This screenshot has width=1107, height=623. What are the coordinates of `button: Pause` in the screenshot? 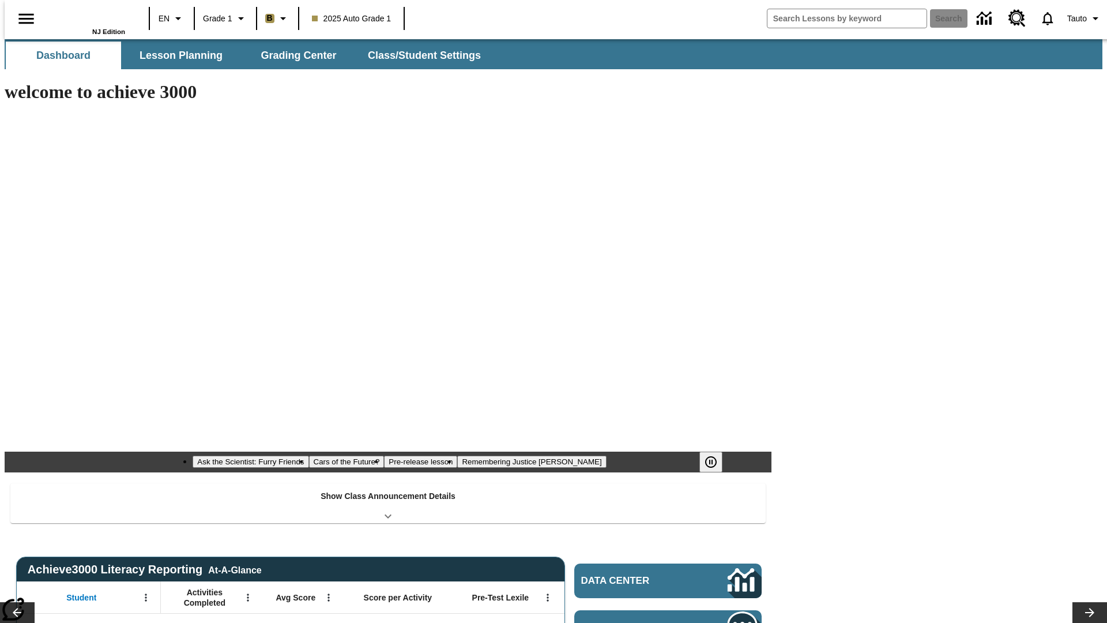 It's located at (711, 462).